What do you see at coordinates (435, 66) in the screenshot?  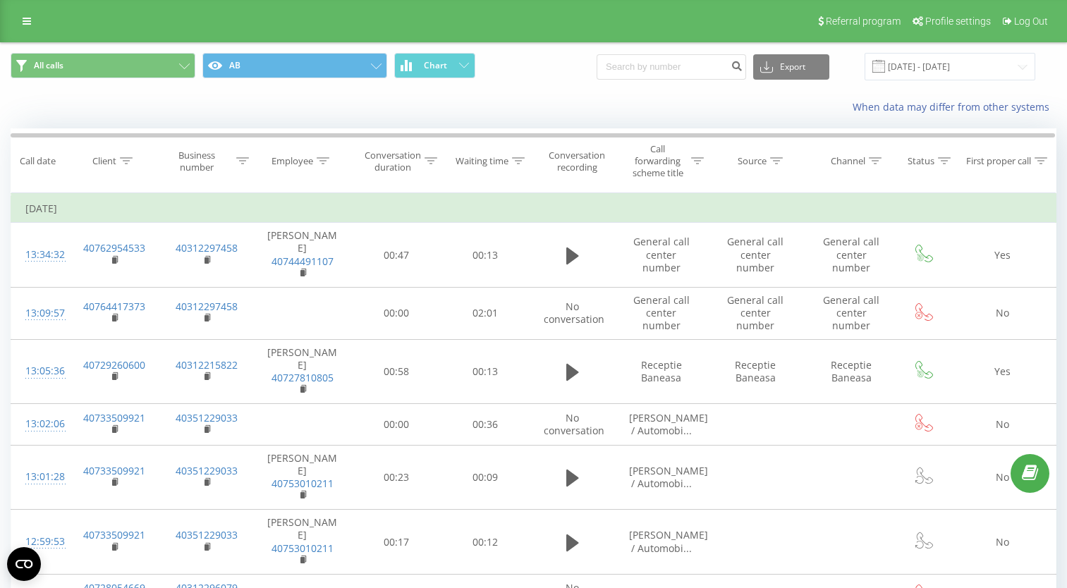 I see `span: Chart` at bounding box center [435, 66].